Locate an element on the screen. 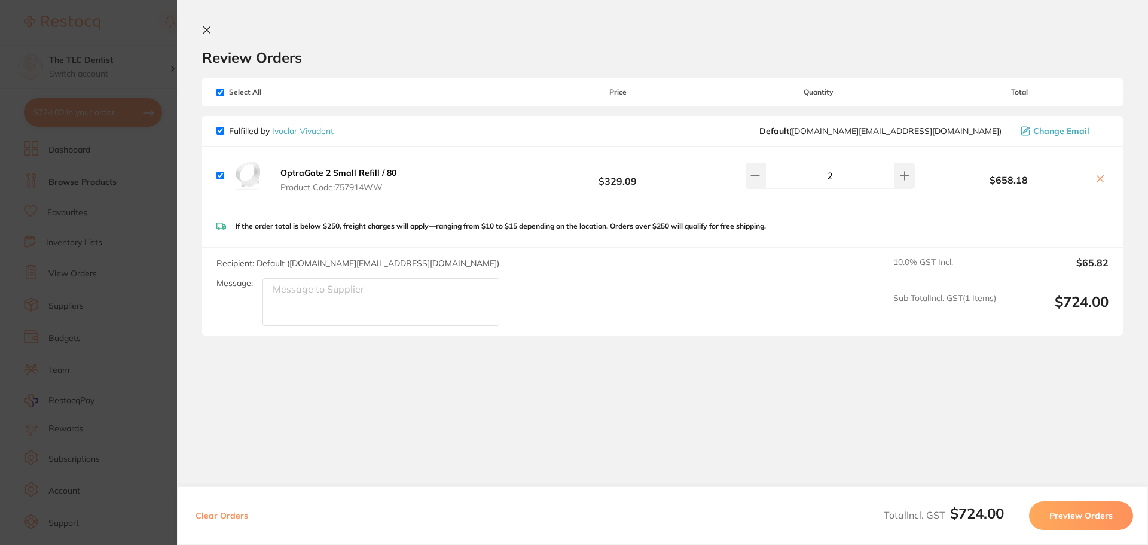  span: 10.0 % GST Incl. is located at coordinates (944, 270).